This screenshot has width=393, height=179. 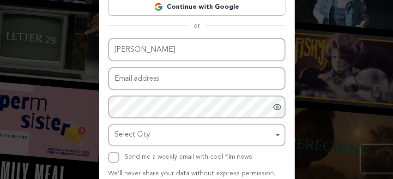 I want to click on label: Send me a weekly email with cool film news, so click(x=189, y=157).